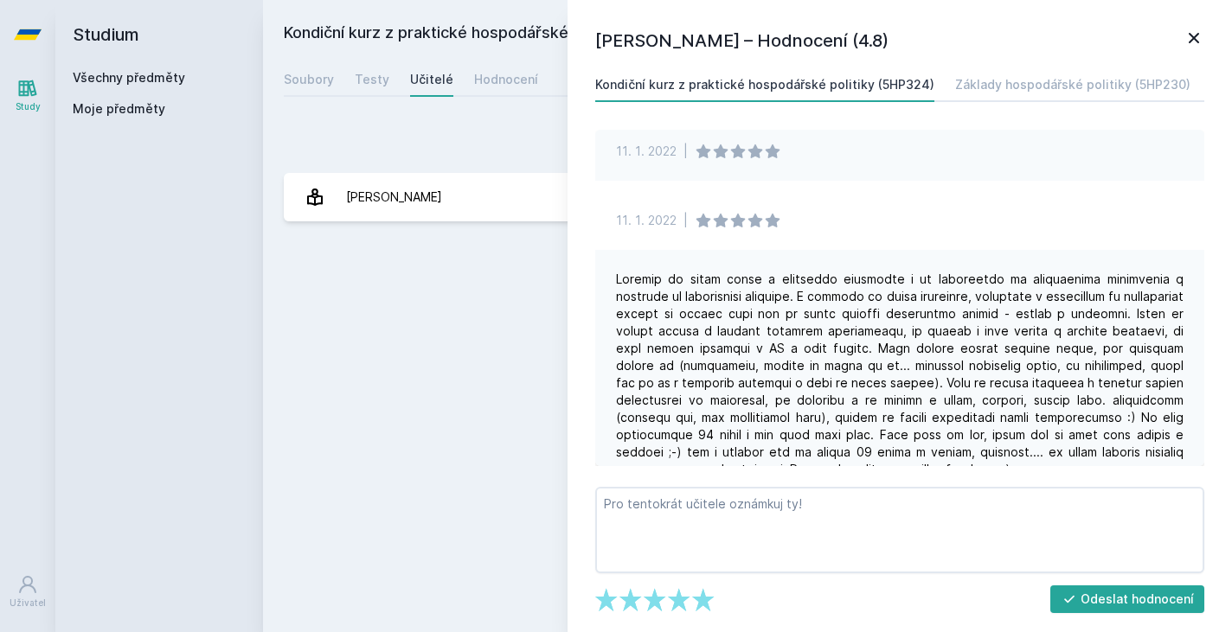  What do you see at coordinates (651, 35) in the screenshot?
I see `h2: Kondiční kurz z praktické hospodářské politiky (5HP324)` at bounding box center [651, 35].